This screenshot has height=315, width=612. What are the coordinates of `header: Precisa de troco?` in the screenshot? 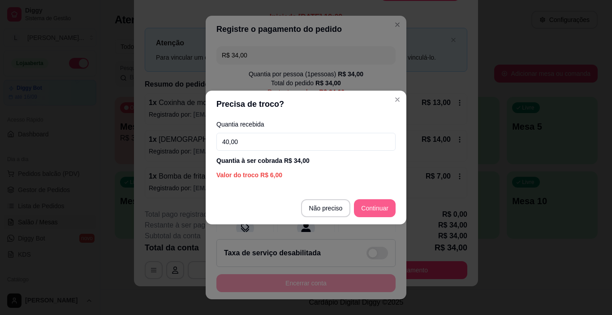 It's located at (306, 104).